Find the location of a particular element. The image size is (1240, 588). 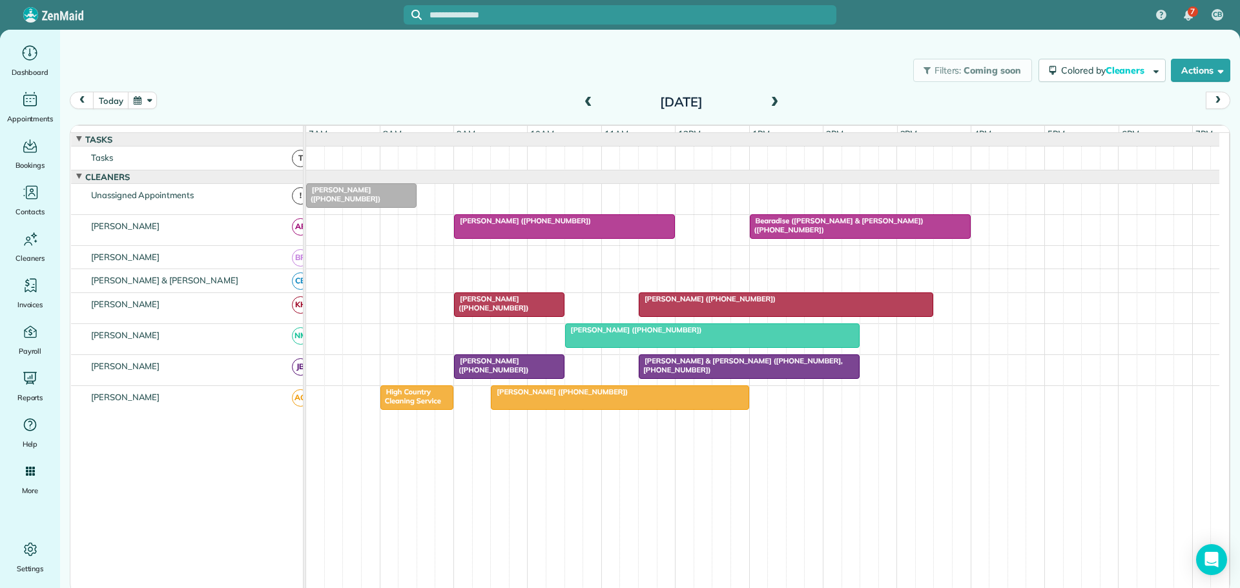

span: 12pm is located at coordinates (689, 134).